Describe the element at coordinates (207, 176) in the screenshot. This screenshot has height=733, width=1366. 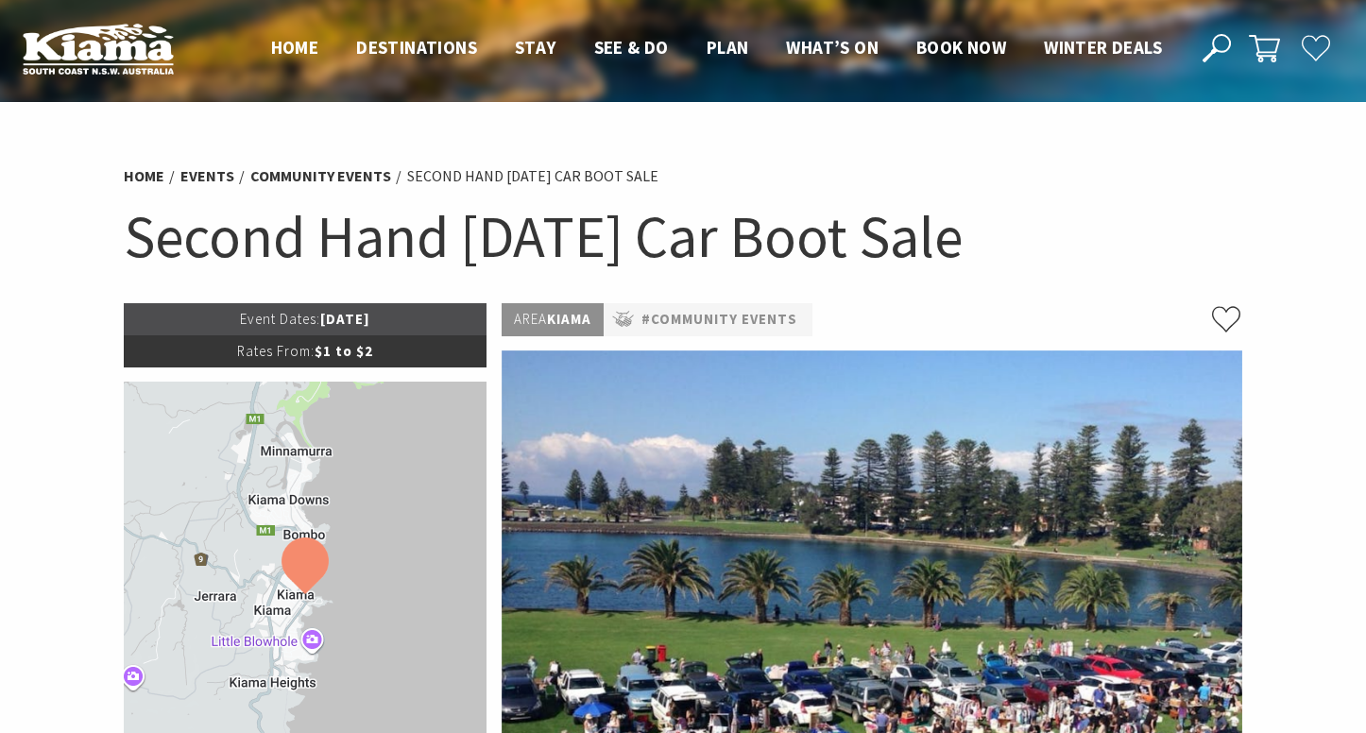
I see `a: Events` at that location.